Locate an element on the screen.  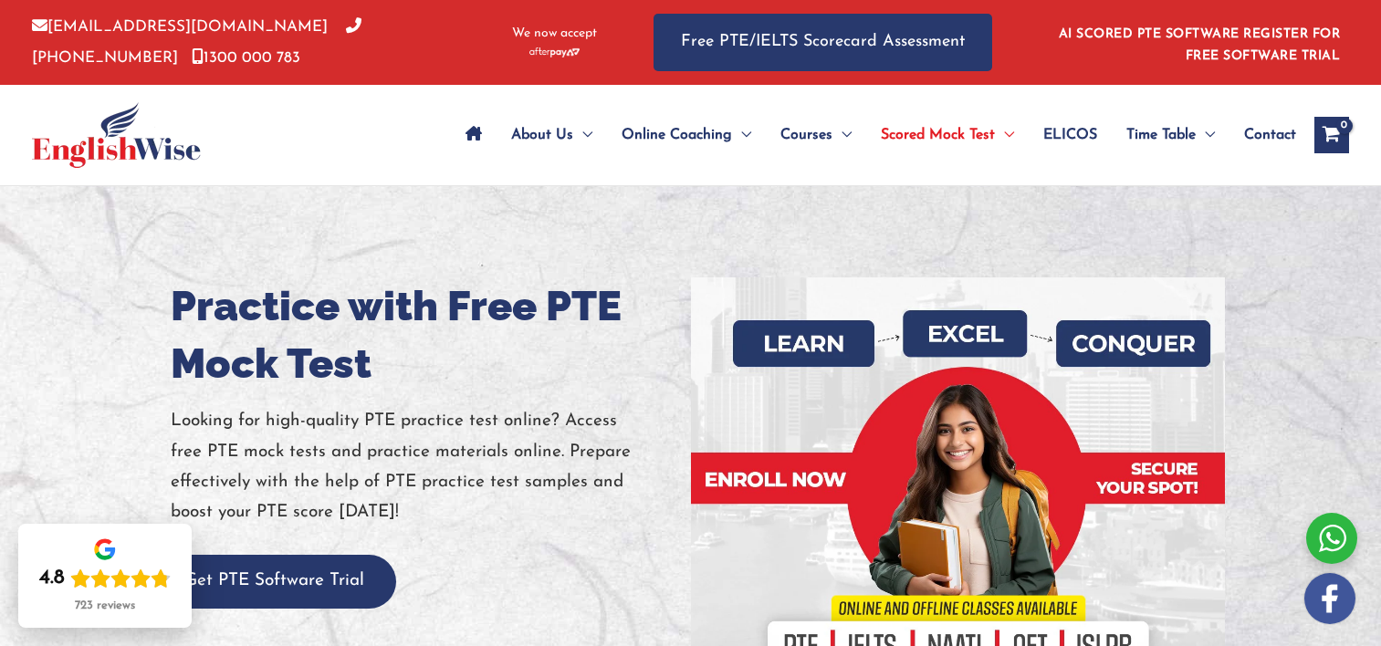
a: Online CoachingMenu Toggle is located at coordinates (686, 135).